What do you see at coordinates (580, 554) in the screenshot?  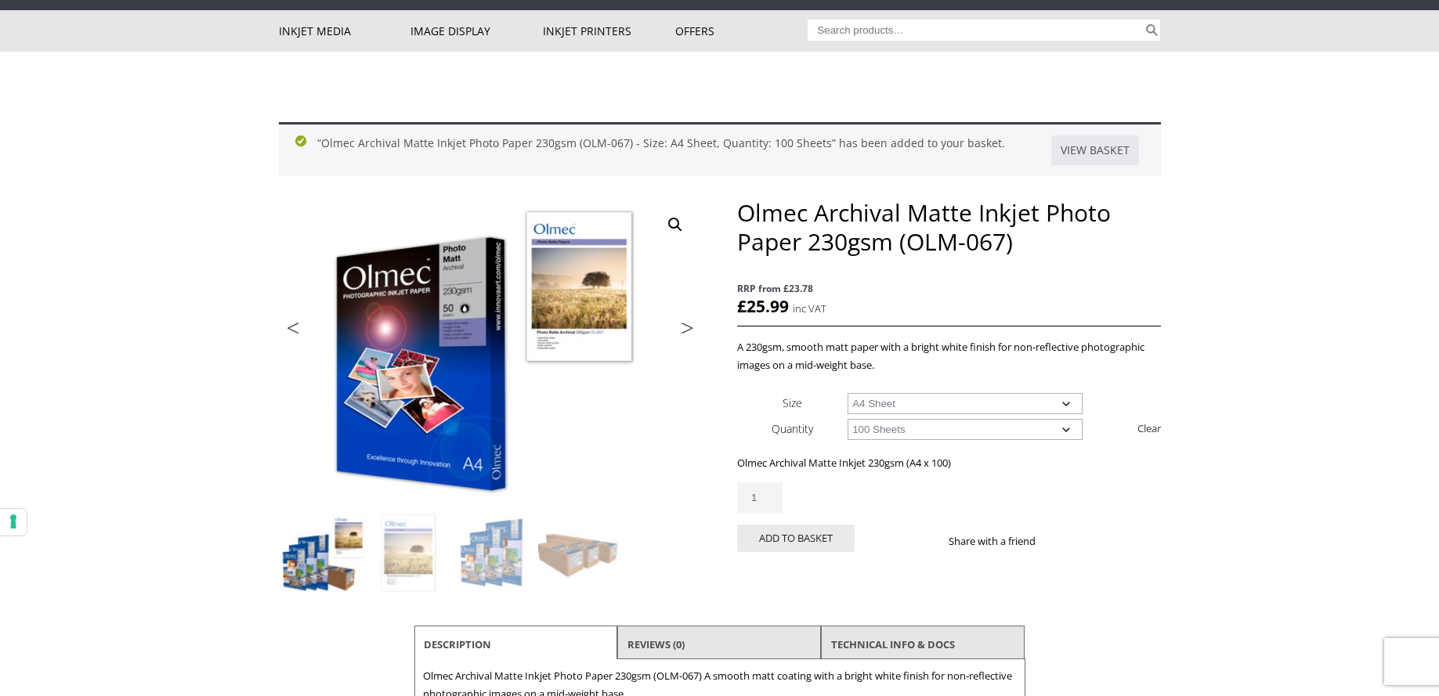 I see `img: Olmec Archival Matte Inkjet Photo Paper 230gsm (OLM-067) - Image 4` at bounding box center [580, 554].